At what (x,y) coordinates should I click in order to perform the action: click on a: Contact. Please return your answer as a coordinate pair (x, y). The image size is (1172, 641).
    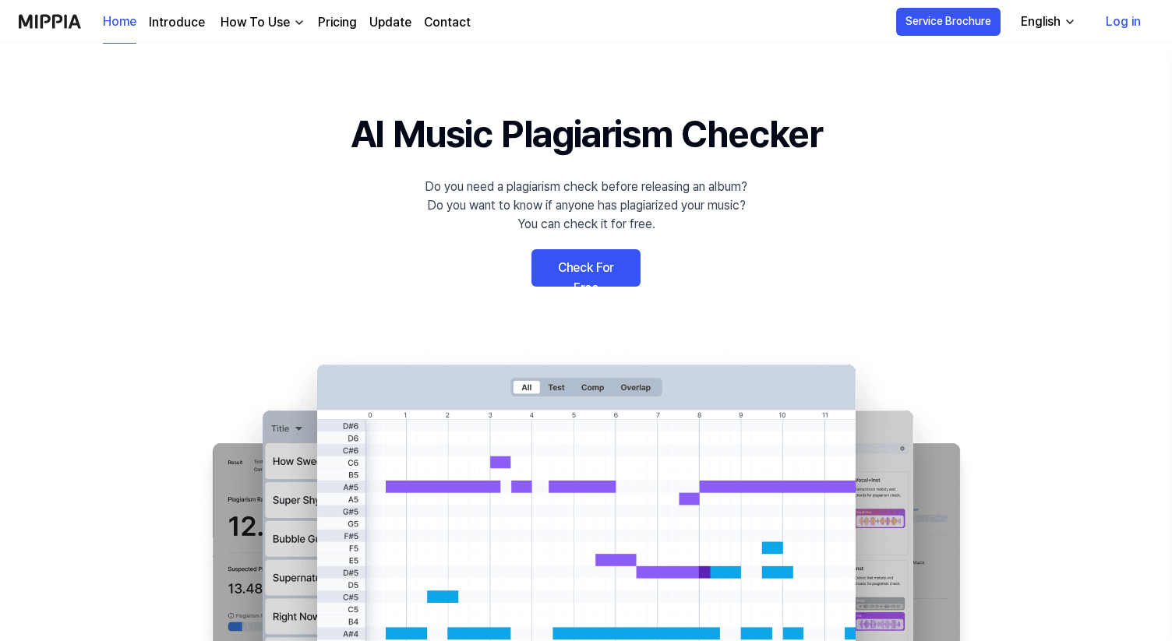
    Looking at the image, I should click on (447, 23).